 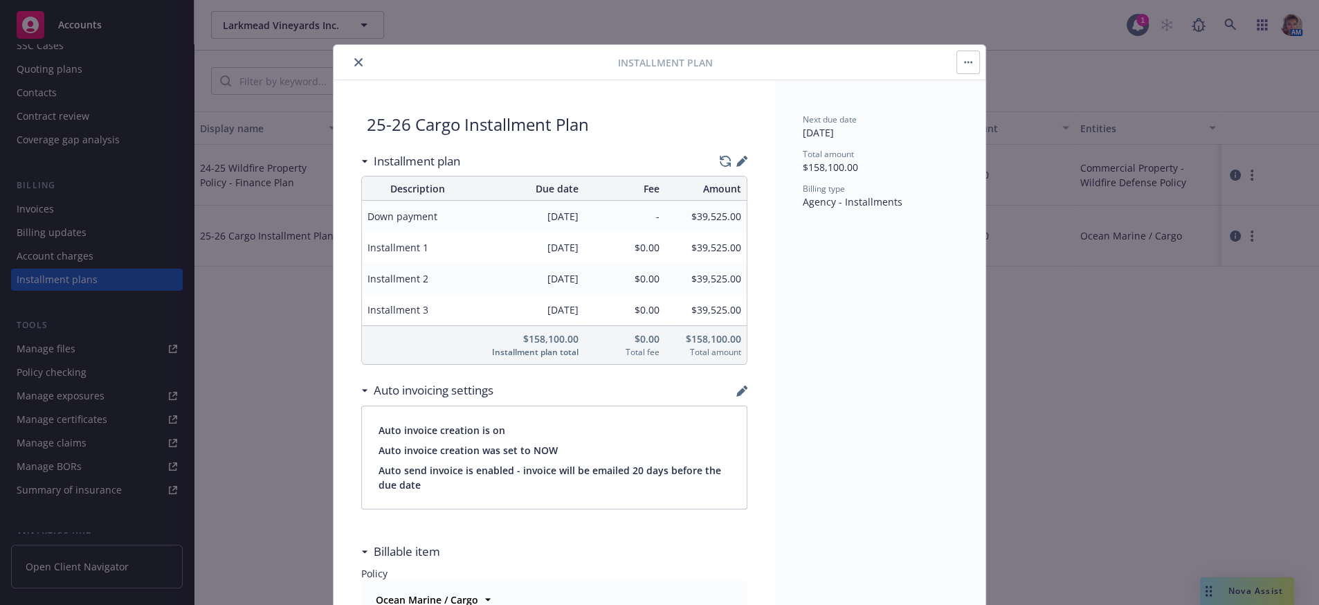 I want to click on span: Installment Plan, so click(x=665, y=62).